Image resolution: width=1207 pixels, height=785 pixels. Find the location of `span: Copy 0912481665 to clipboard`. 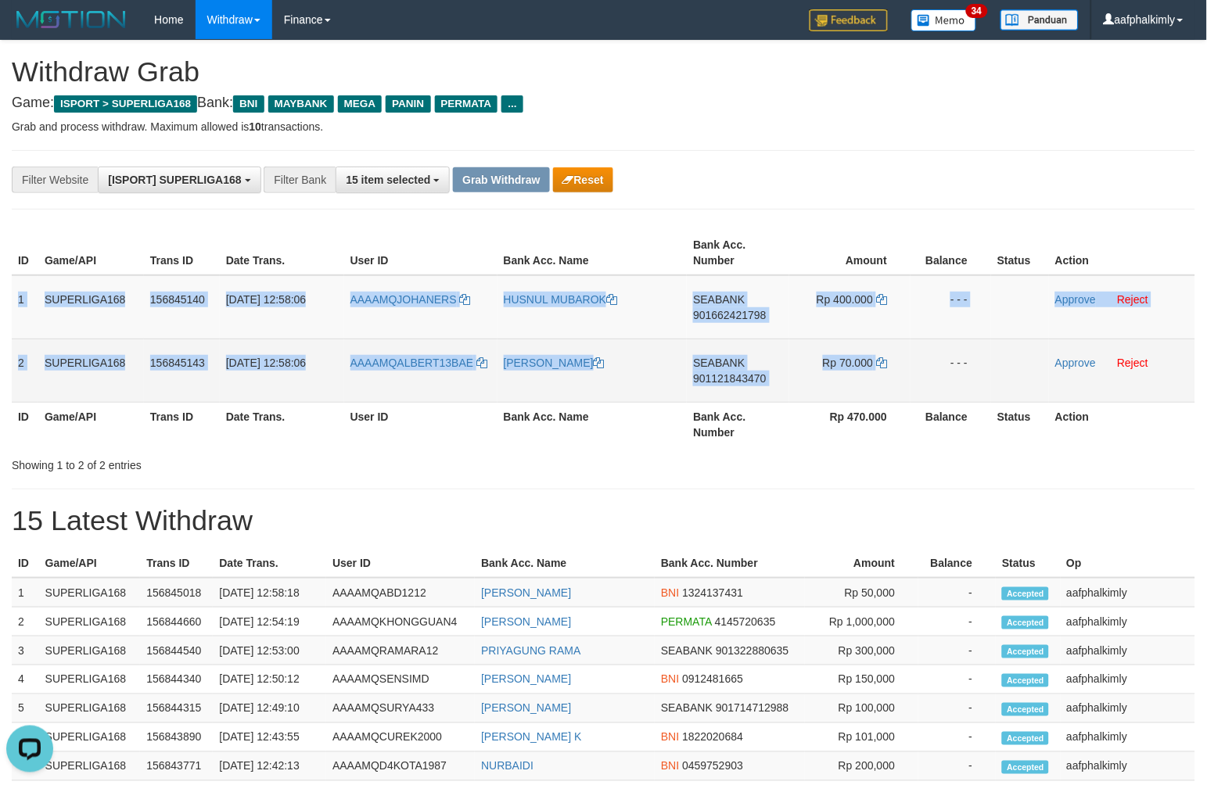

span: Copy 0912481665 to clipboard is located at coordinates (713, 680).